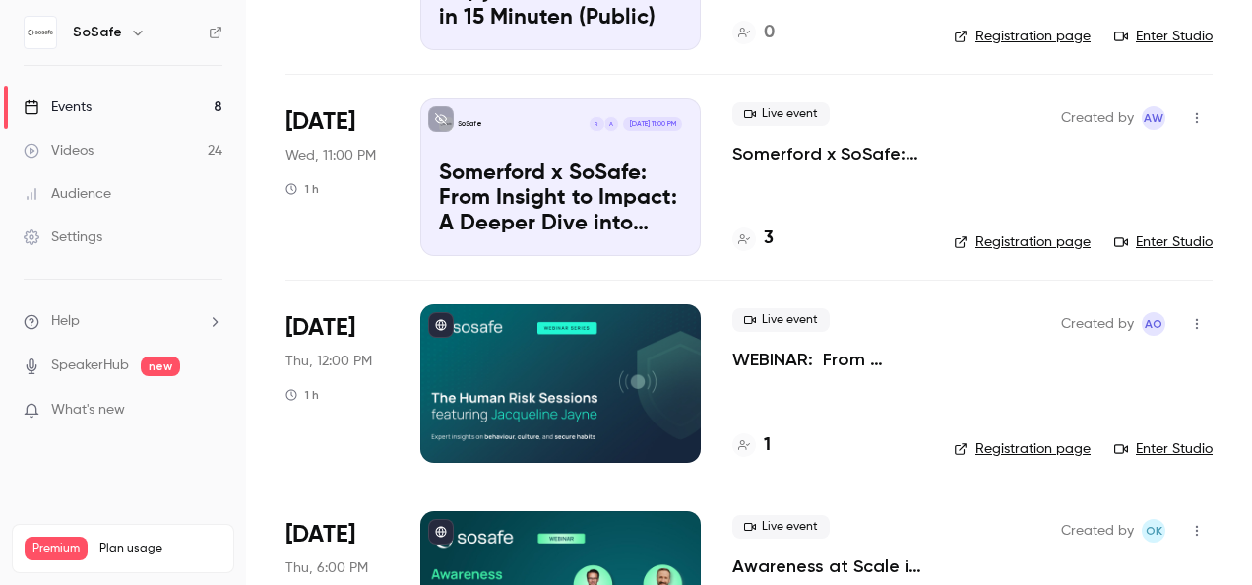 This screenshot has height=585, width=1252. What do you see at coordinates (327, 568) in the screenshot?
I see `span: Thu, 6:00 PM` at bounding box center [327, 568].